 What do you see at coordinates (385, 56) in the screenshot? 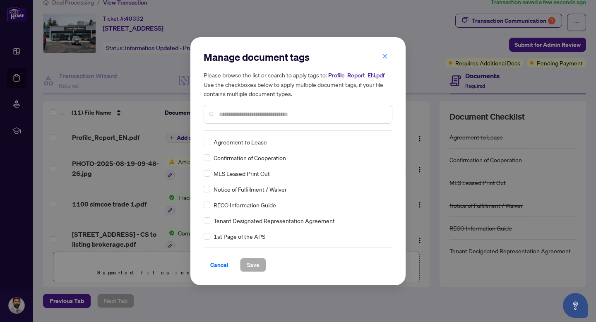
I see `span: close` at bounding box center [385, 56].